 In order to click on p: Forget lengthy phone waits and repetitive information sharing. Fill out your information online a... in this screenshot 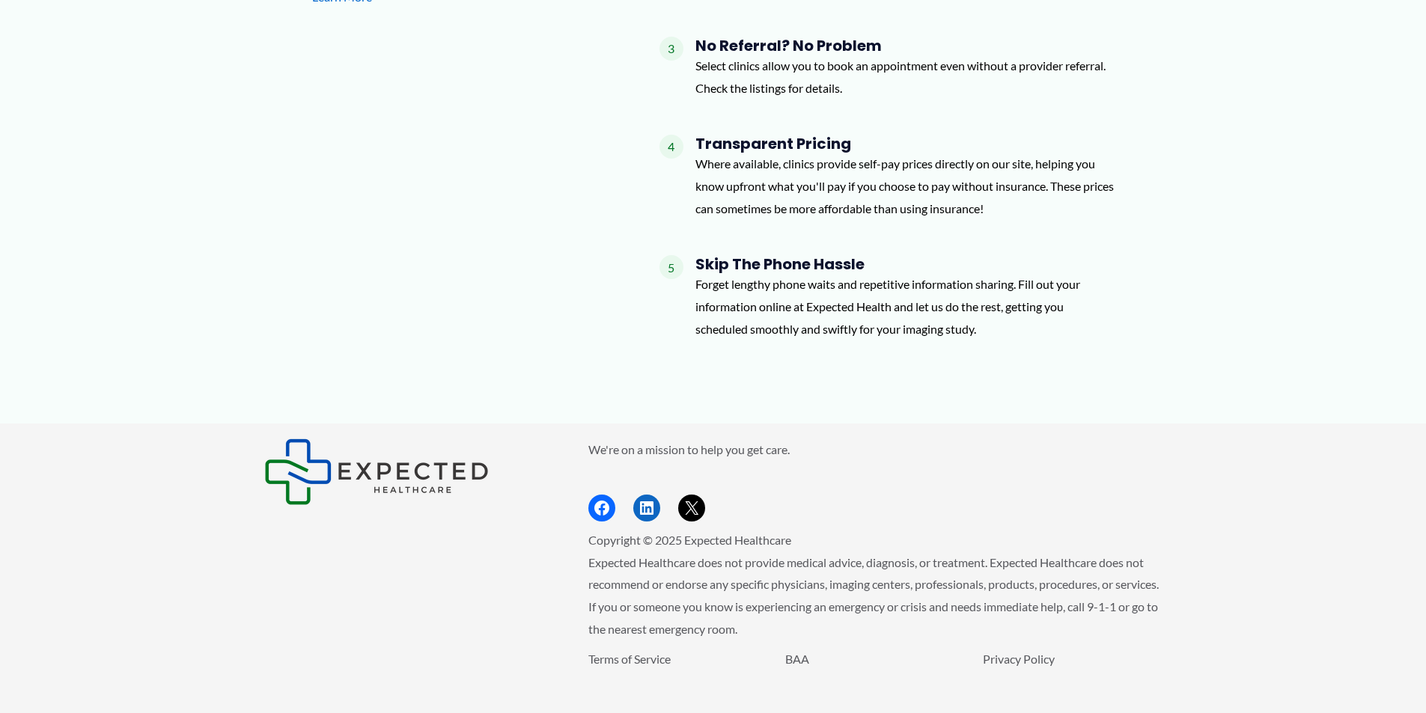, I will do `click(905, 306)`.